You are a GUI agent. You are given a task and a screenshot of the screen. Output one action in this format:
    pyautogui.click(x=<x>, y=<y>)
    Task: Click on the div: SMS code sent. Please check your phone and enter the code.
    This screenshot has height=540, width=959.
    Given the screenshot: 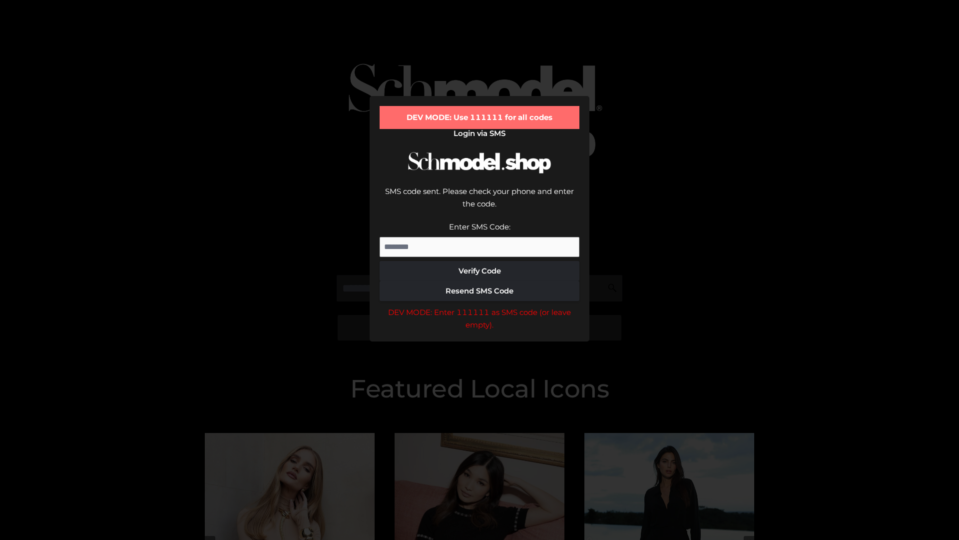 What is the action you would take?
    pyautogui.click(x=480, y=202)
    